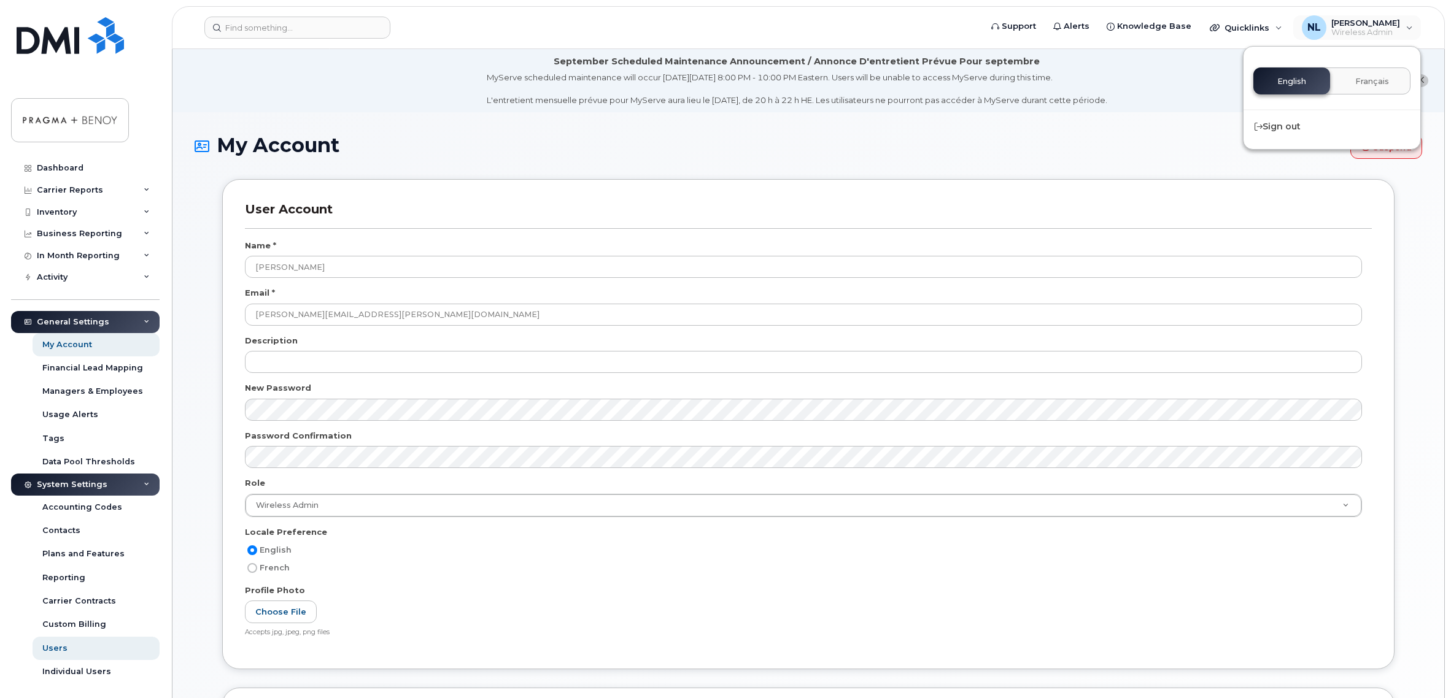 This screenshot has height=698, width=1451. I want to click on label: Choose File, so click(280, 612).